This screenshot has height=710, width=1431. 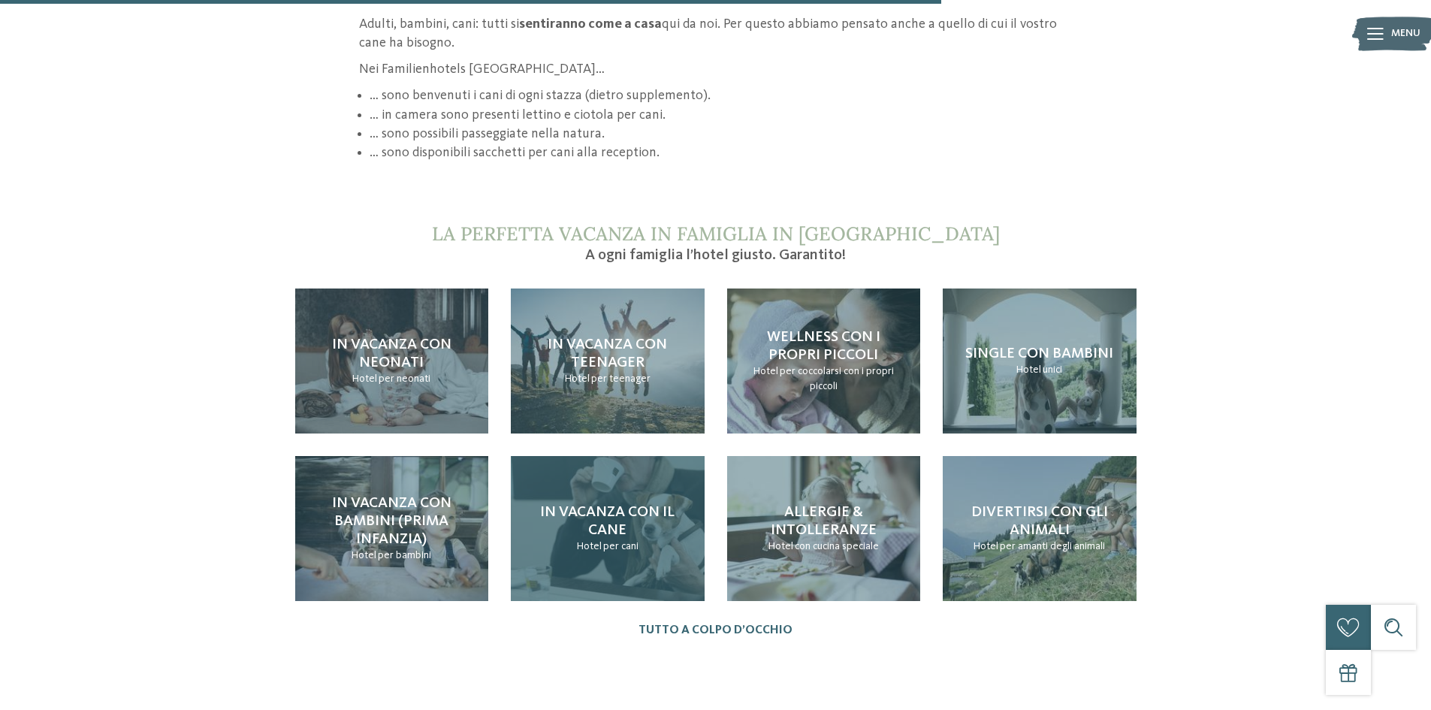 What do you see at coordinates (620, 379) in the screenshot?
I see `span: per teenager` at bounding box center [620, 379].